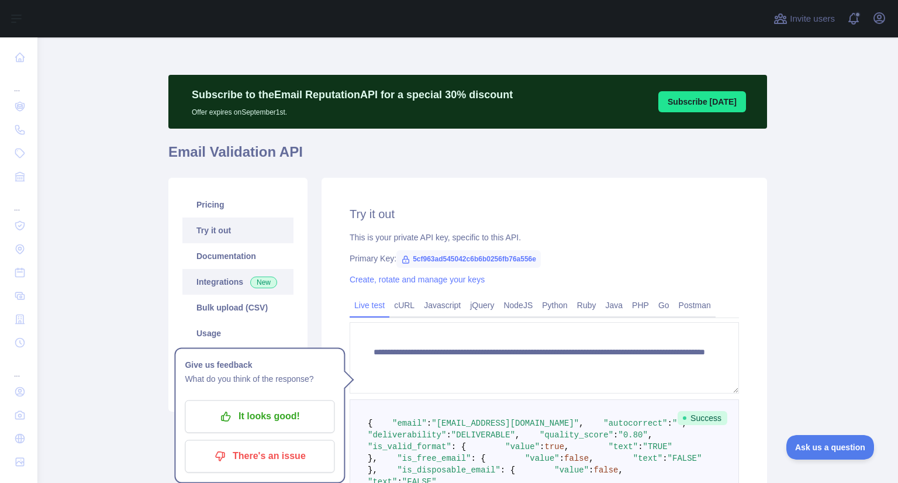 This screenshot has width=898, height=483. What do you see at coordinates (442, 305) in the screenshot?
I see `a: Javascript` at bounding box center [442, 305].